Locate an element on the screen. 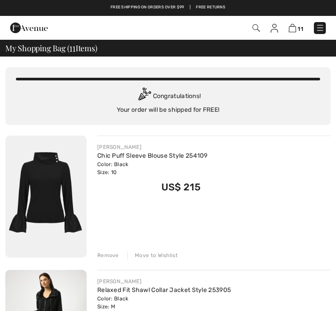 The width and height of the screenshot is (336, 311). a: Free Returns is located at coordinates (210, 8).